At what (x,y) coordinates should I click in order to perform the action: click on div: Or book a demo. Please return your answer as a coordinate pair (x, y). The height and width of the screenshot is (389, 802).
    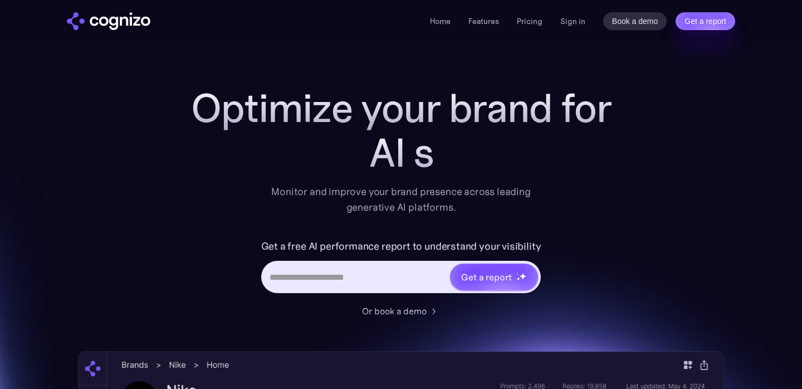
    Looking at the image, I should click on (394, 311).